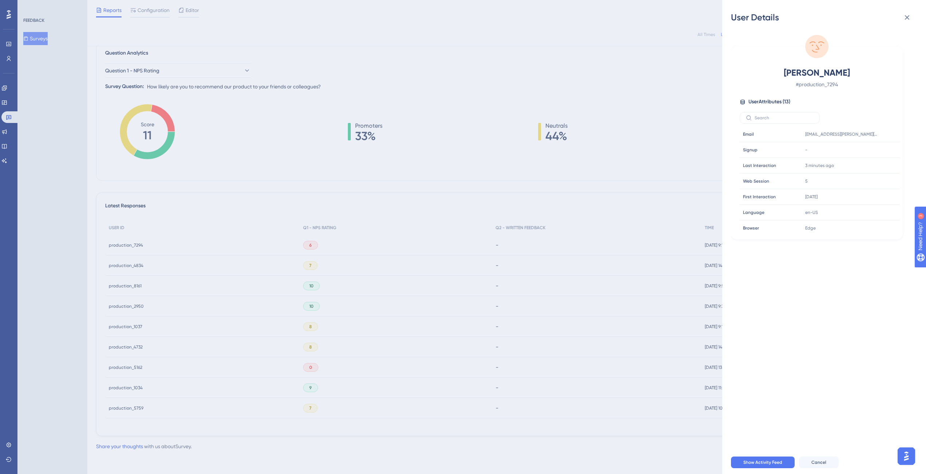 Image resolution: width=926 pixels, height=474 pixels. I want to click on button: Open AI Assistant Launcher, so click(11, 11).